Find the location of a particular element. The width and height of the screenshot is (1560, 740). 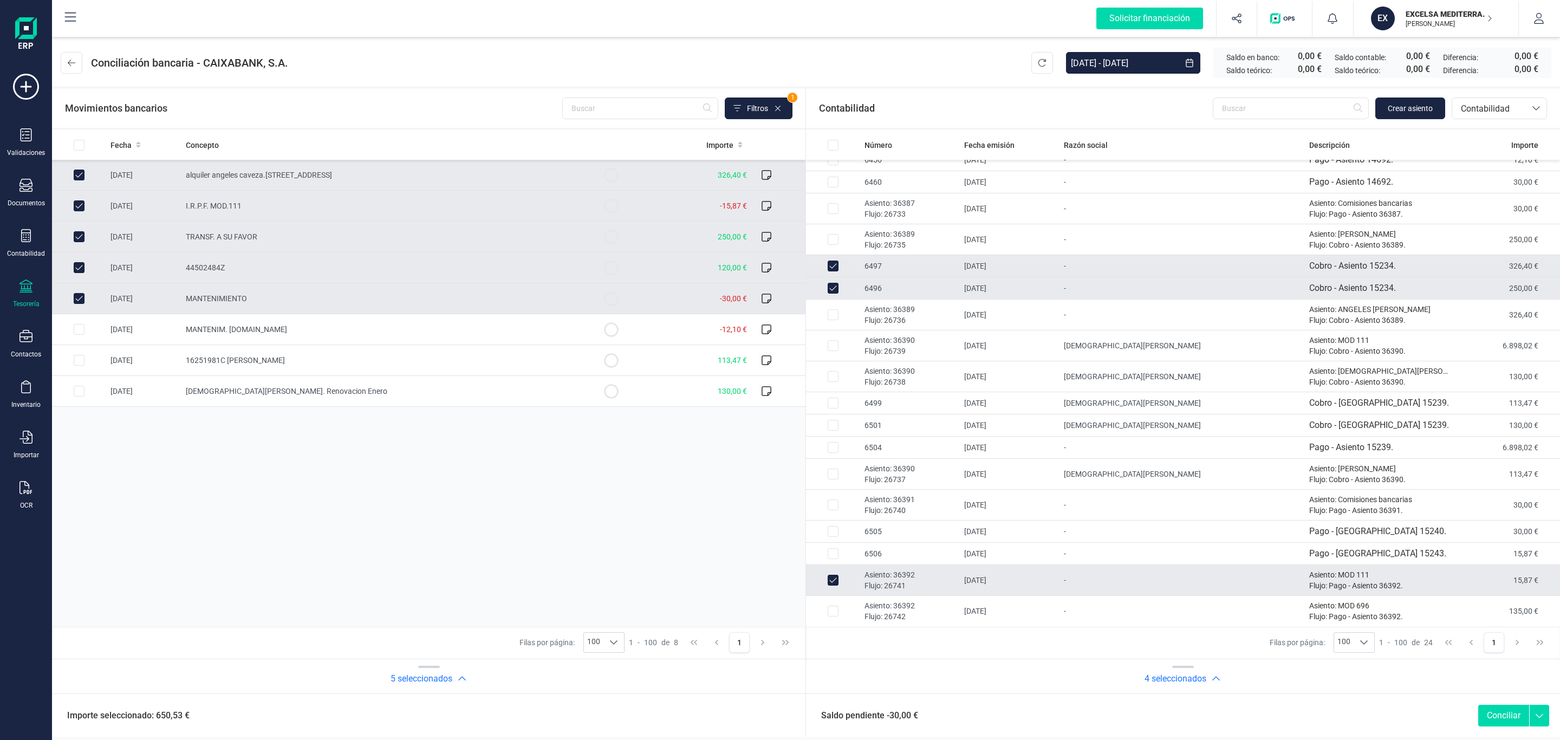

p: Flujo: 26739 is located at coordinates (910, 351).